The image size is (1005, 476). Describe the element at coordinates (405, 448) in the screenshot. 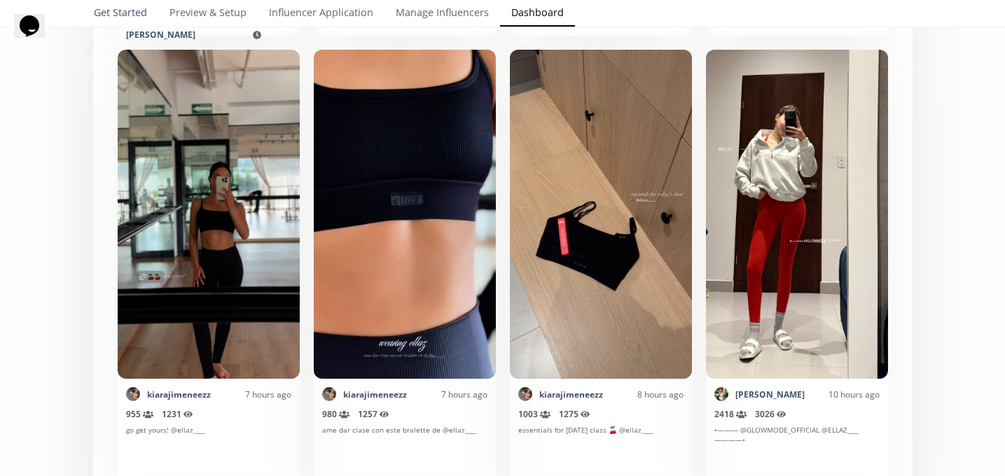

I see `div: ame dar clase con este bralette de @ellaz____` at that location.